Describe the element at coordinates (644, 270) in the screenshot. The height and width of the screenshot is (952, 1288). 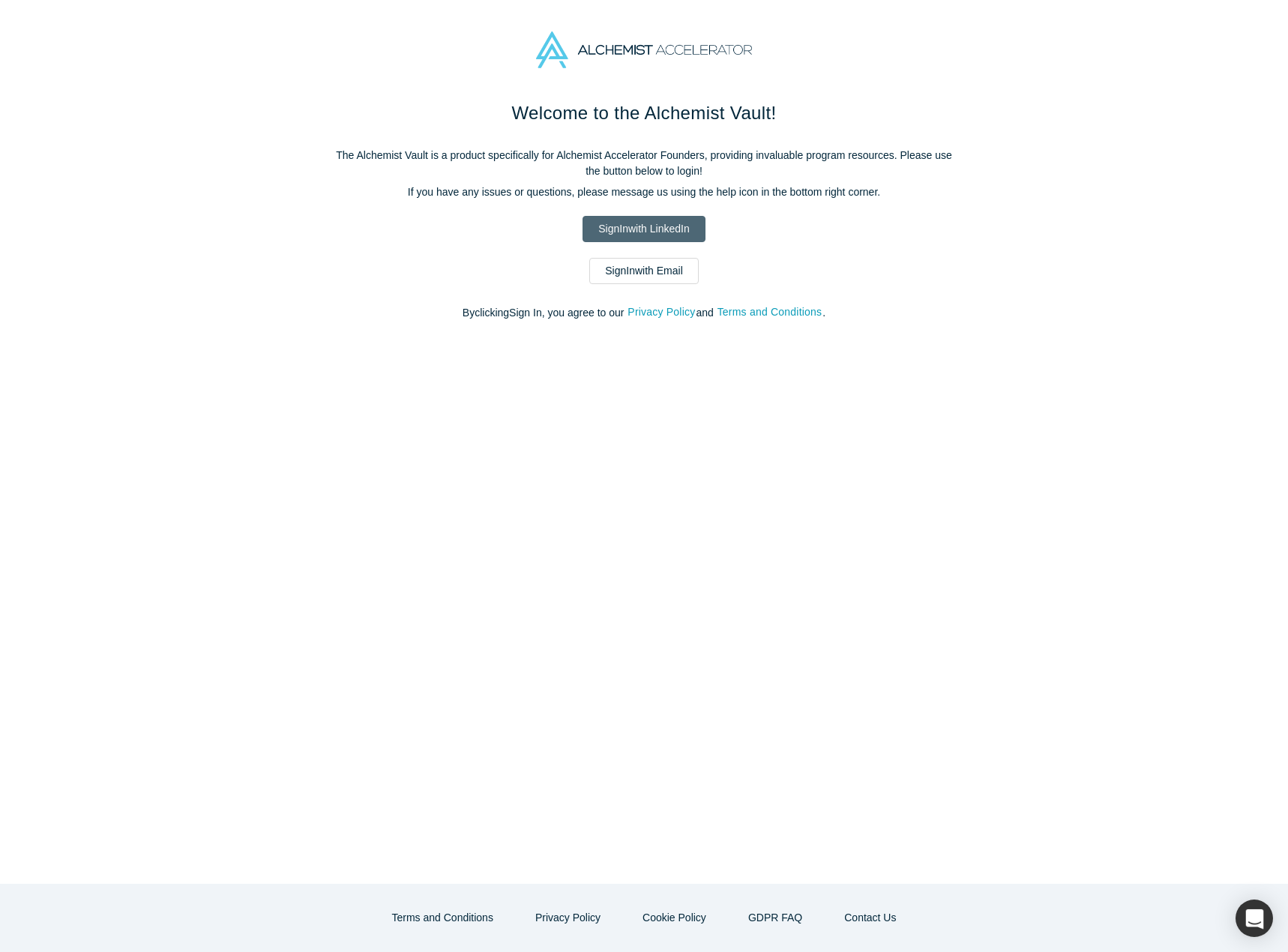
I see `a: SignInwith Email` at that location.